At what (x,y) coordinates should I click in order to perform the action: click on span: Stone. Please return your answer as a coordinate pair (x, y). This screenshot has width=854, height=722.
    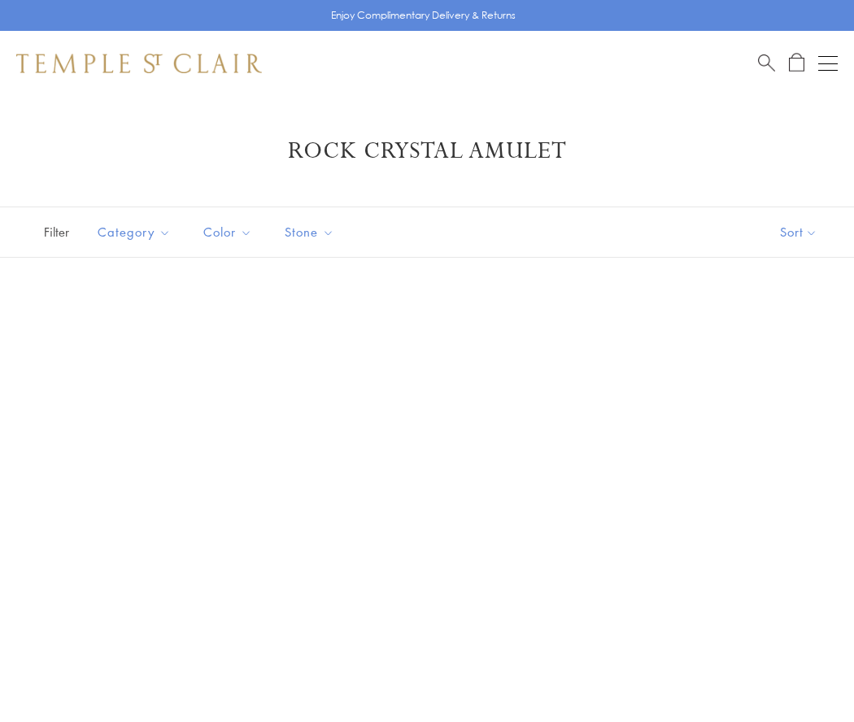
    Looking at the image, I should click on (312, 232).